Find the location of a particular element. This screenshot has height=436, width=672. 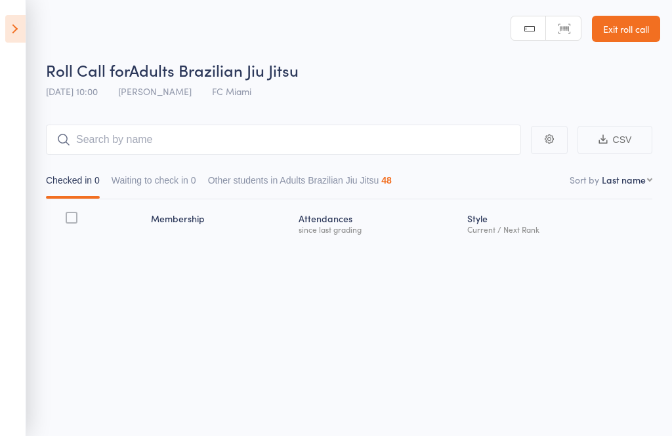

div: since last grading is located at coordinates (377, 229).